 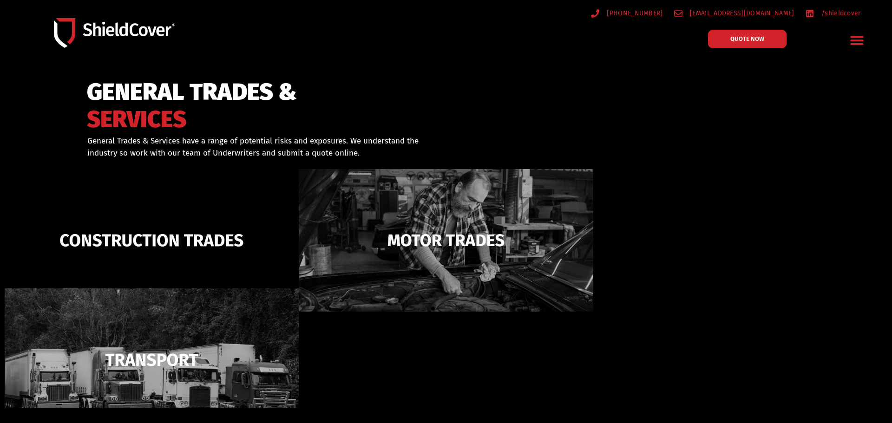 What do you see at coordinates (747, 39) in the screenshot?
I see `span: QUOTE NOW` at bounding box center [747, 39].